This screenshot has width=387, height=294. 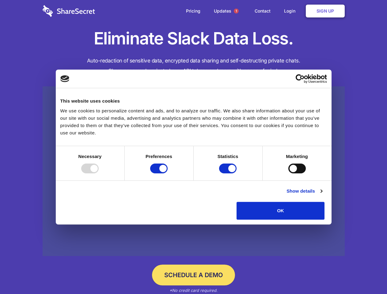 I want to click on em: *No credit card required., so click(x=193, y=290).